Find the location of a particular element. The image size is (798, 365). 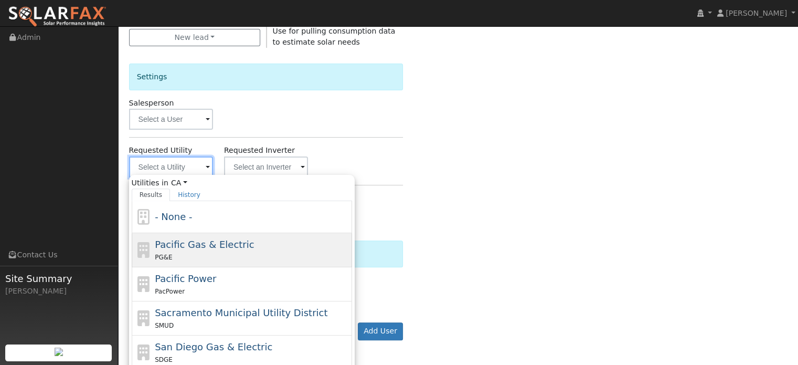

a: CA is located at coordinates (179, 183).